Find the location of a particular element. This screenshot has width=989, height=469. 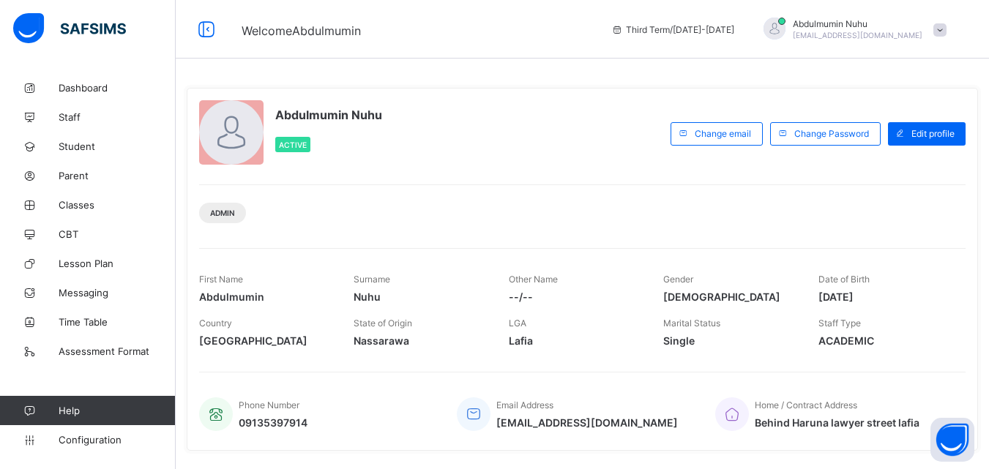

span: Time Table is located at coordinates (117, 322).